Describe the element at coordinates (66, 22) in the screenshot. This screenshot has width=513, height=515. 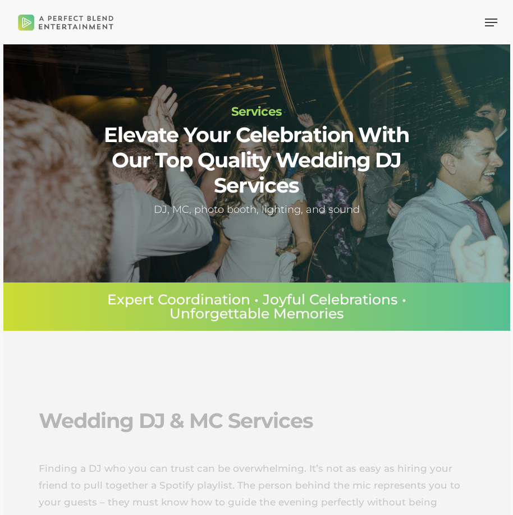
I see `img: A Perfect Blend Entertainment` at that location.